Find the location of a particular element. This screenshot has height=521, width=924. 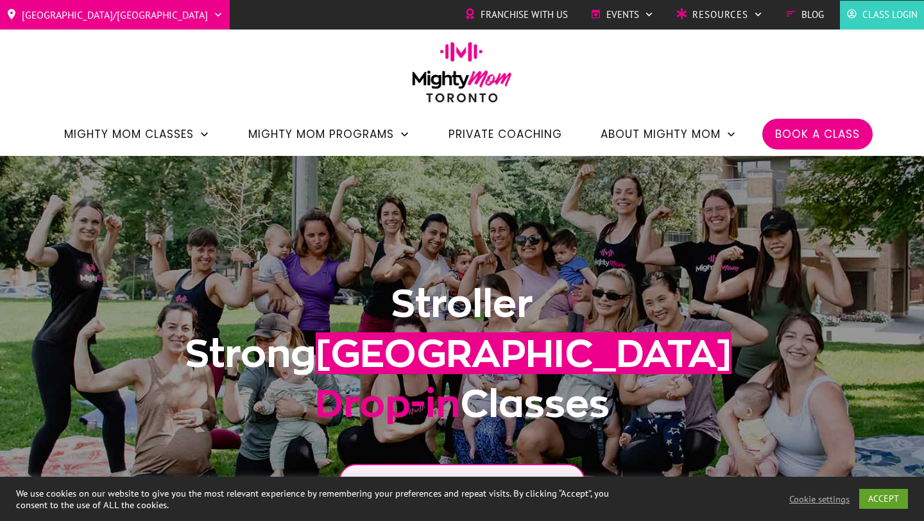

a: Franchise with Us is located at coordinates (516, 15).